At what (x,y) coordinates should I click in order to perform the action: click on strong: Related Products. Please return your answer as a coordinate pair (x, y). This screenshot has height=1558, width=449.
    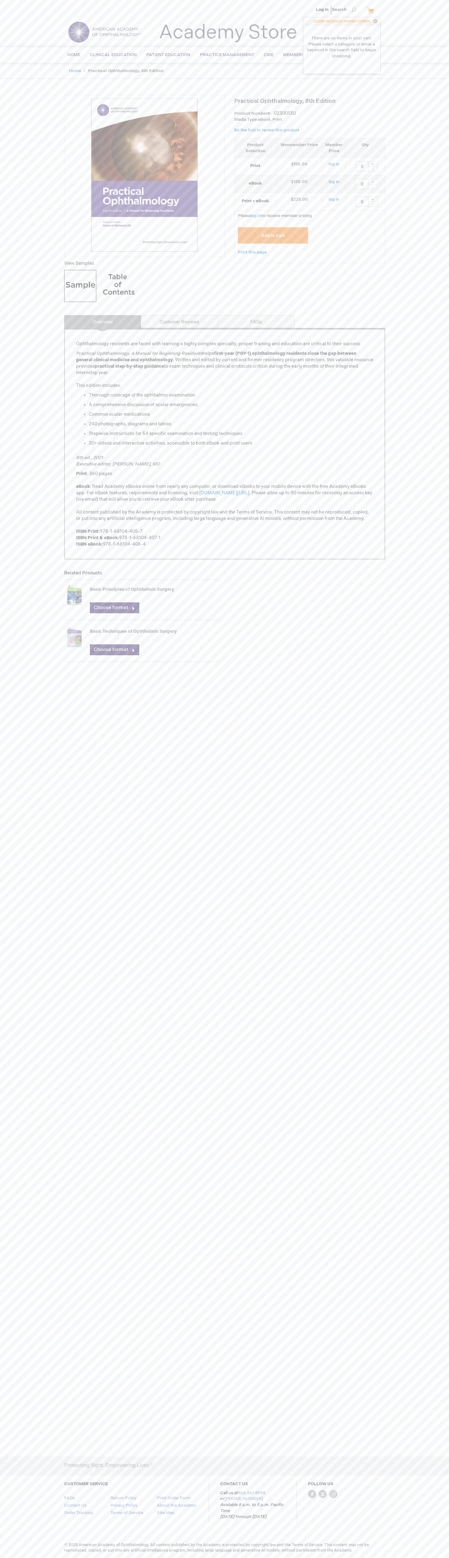
    Looking at the image, I should click on (83, 573).